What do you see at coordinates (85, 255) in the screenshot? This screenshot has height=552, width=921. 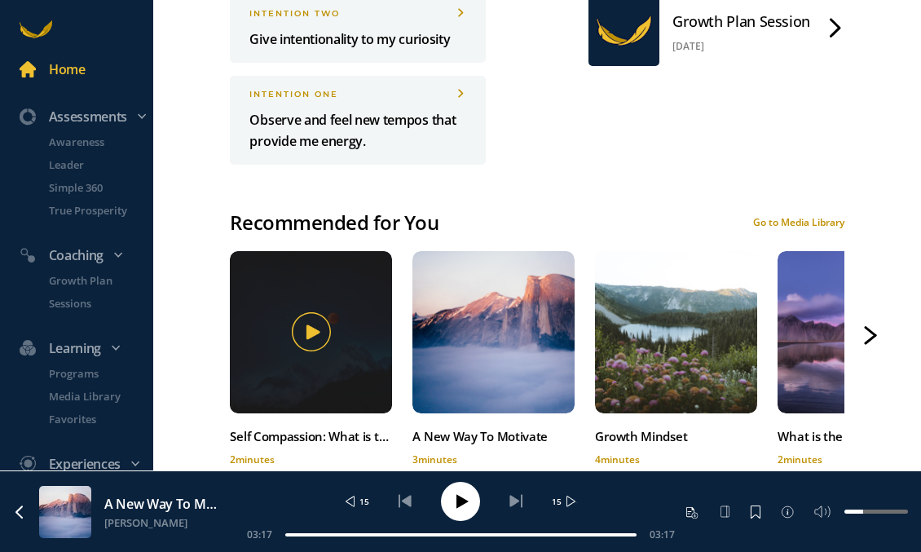 I see `div: Coaching` at bounding box center [85, 255].